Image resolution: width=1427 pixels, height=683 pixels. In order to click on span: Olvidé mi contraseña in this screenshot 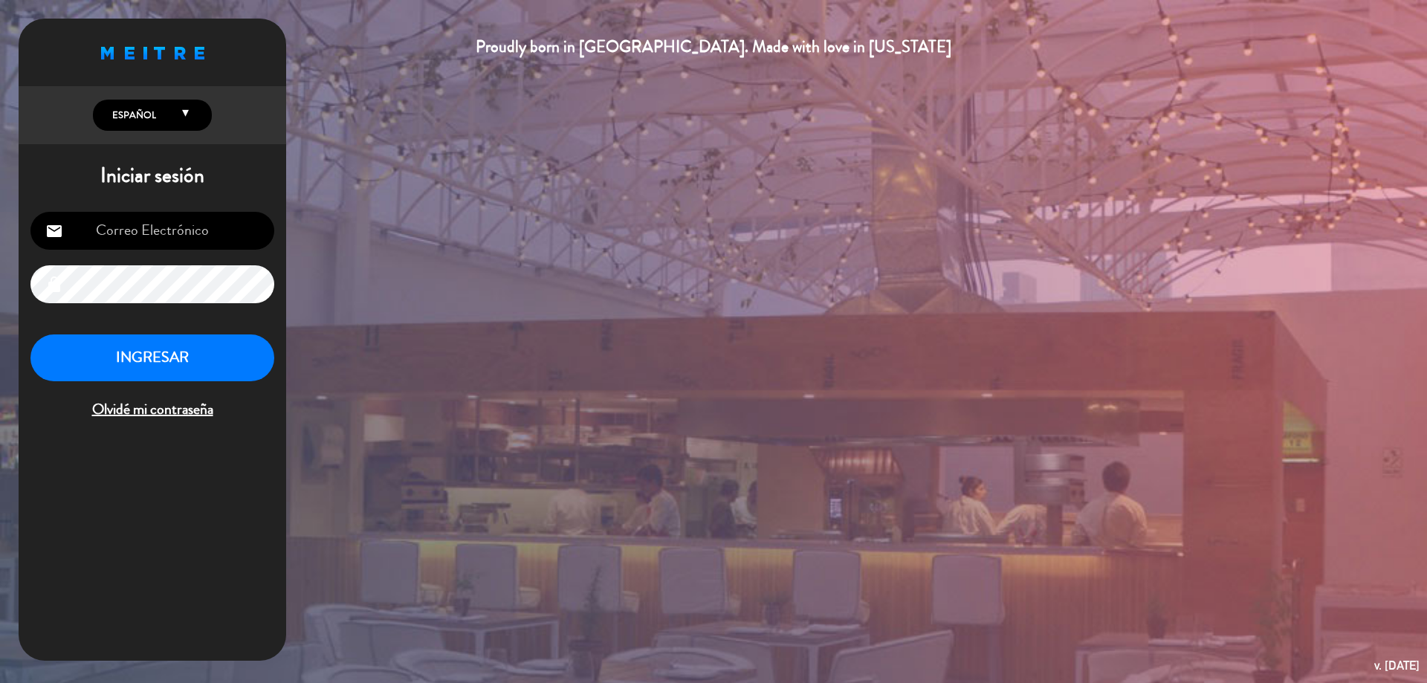, I will do `click(152, 409)`.